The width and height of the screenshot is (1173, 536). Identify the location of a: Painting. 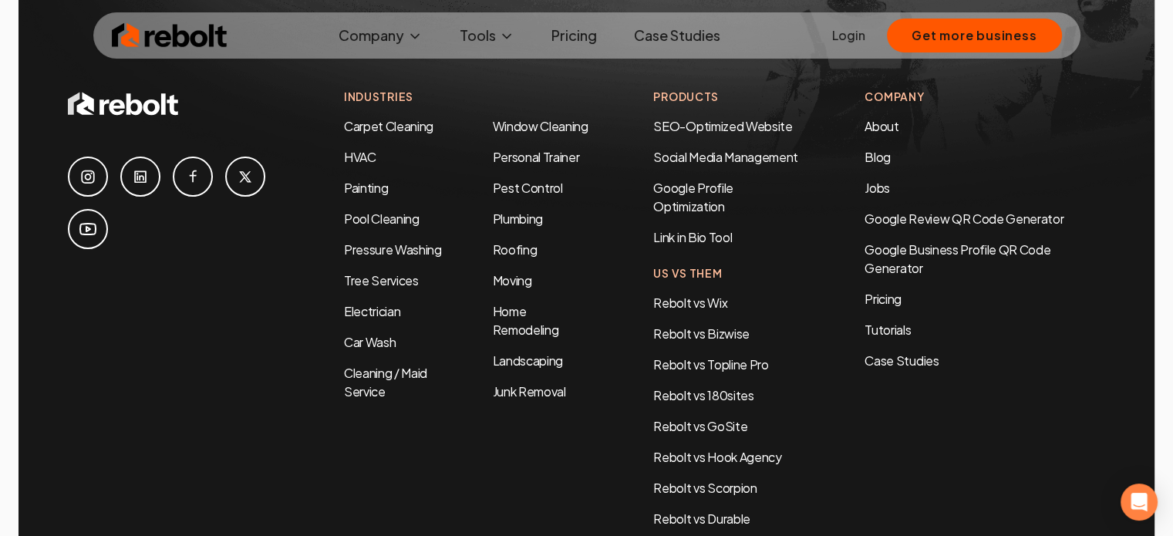
(366, 187).